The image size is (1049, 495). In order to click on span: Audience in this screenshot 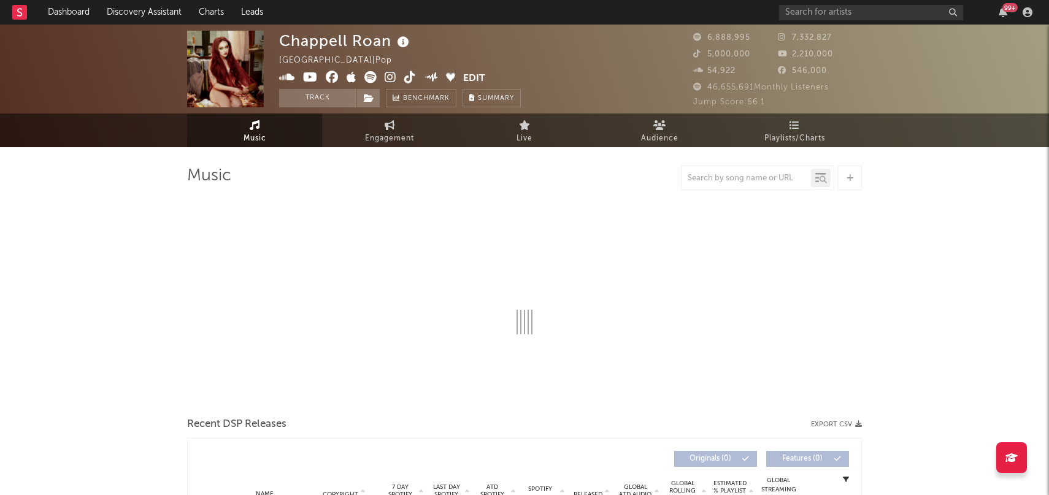, I will do `click(659, 139)`.